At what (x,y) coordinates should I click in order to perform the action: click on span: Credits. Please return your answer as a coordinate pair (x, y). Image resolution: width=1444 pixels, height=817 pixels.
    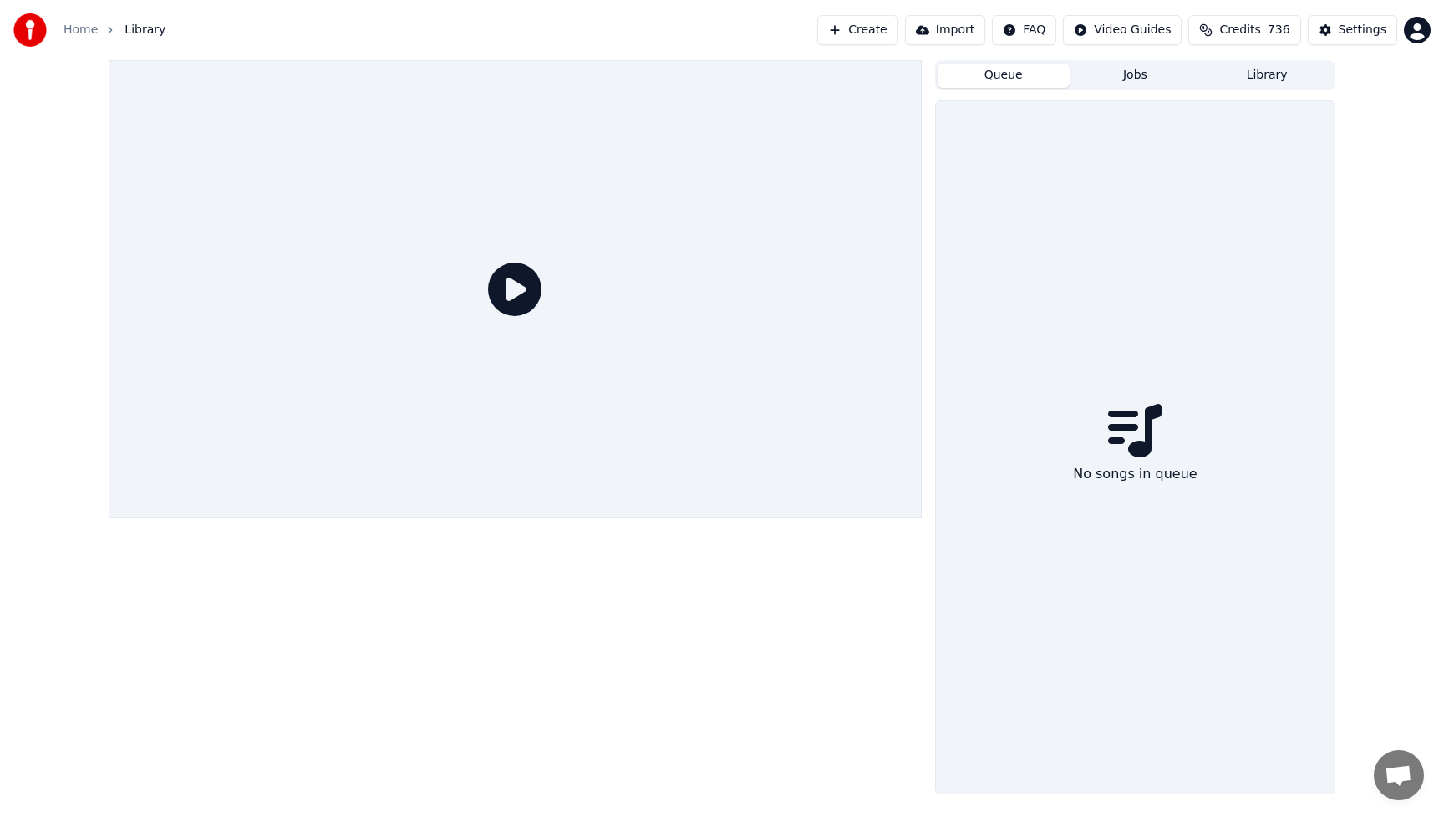
    Looking at the image, I should click on (1240, 30).